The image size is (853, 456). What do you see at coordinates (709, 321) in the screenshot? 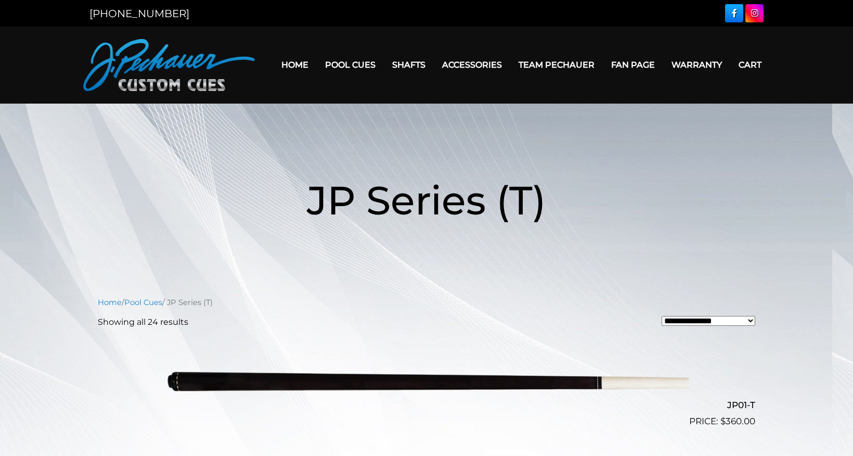
I see `select: Shop order` at bounding box center [709, 321].